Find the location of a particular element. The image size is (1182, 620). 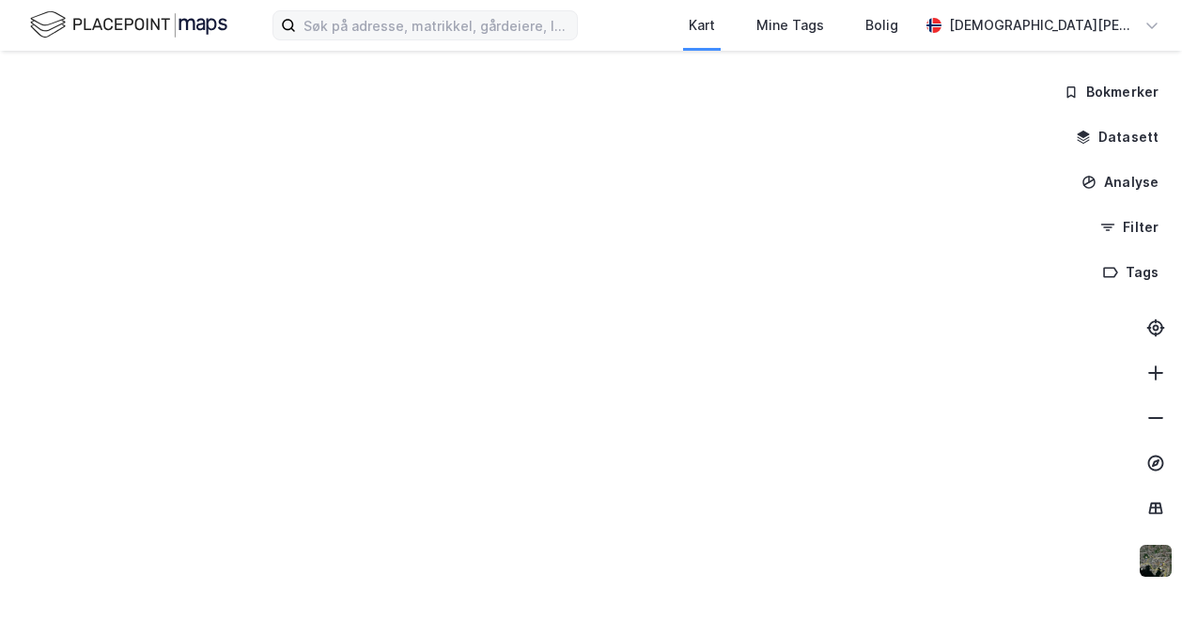

div: Kart is located at coordinates (702, 25).